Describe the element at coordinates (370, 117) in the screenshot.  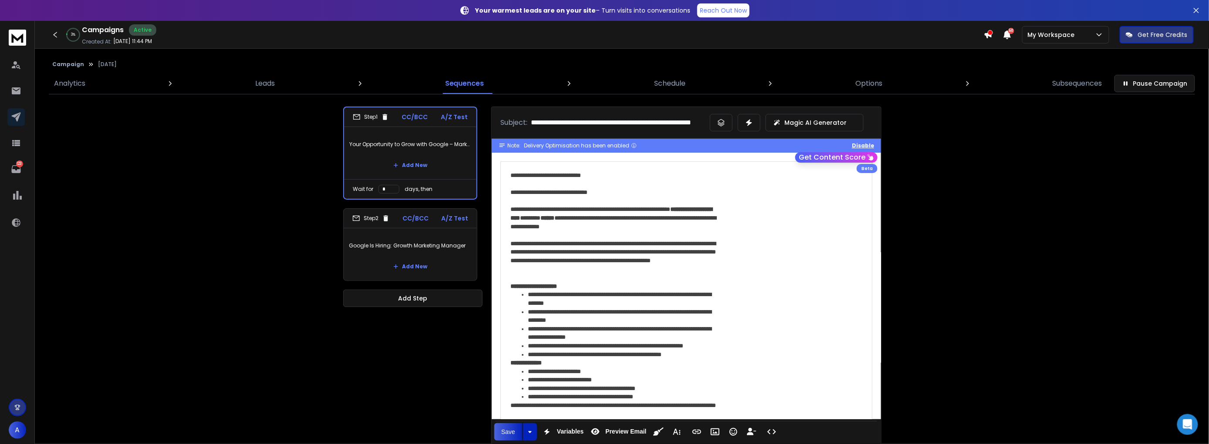
I see `div: Step 1` at that location.